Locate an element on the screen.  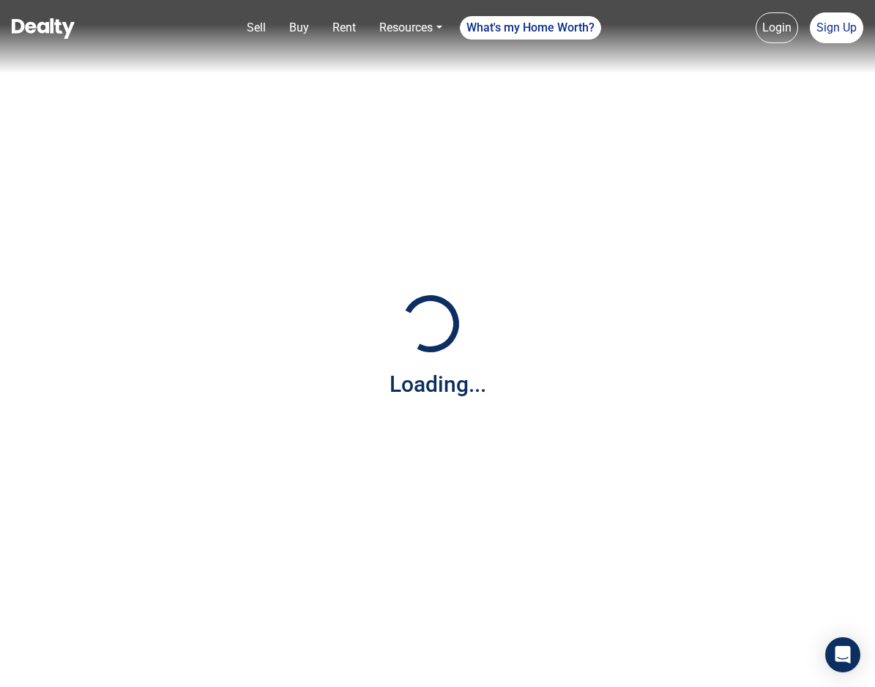
img: Loading is located at coordinates (430, 324).